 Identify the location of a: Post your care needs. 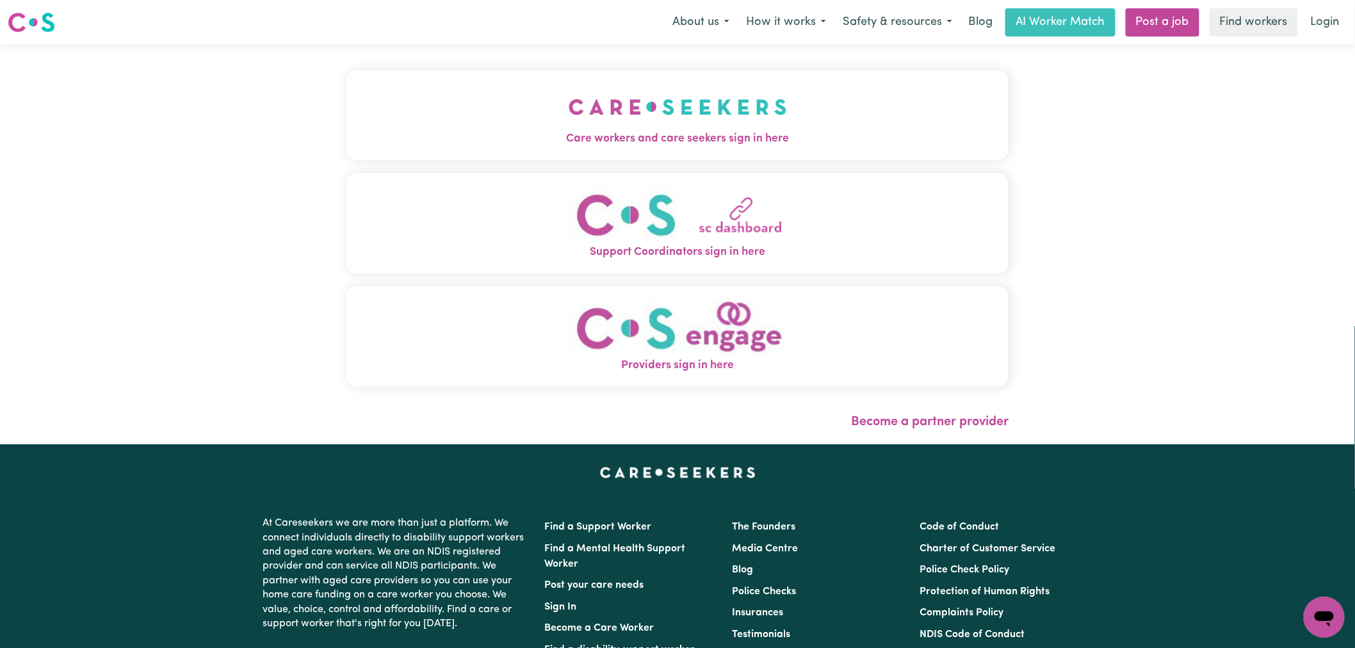
(594, 585).